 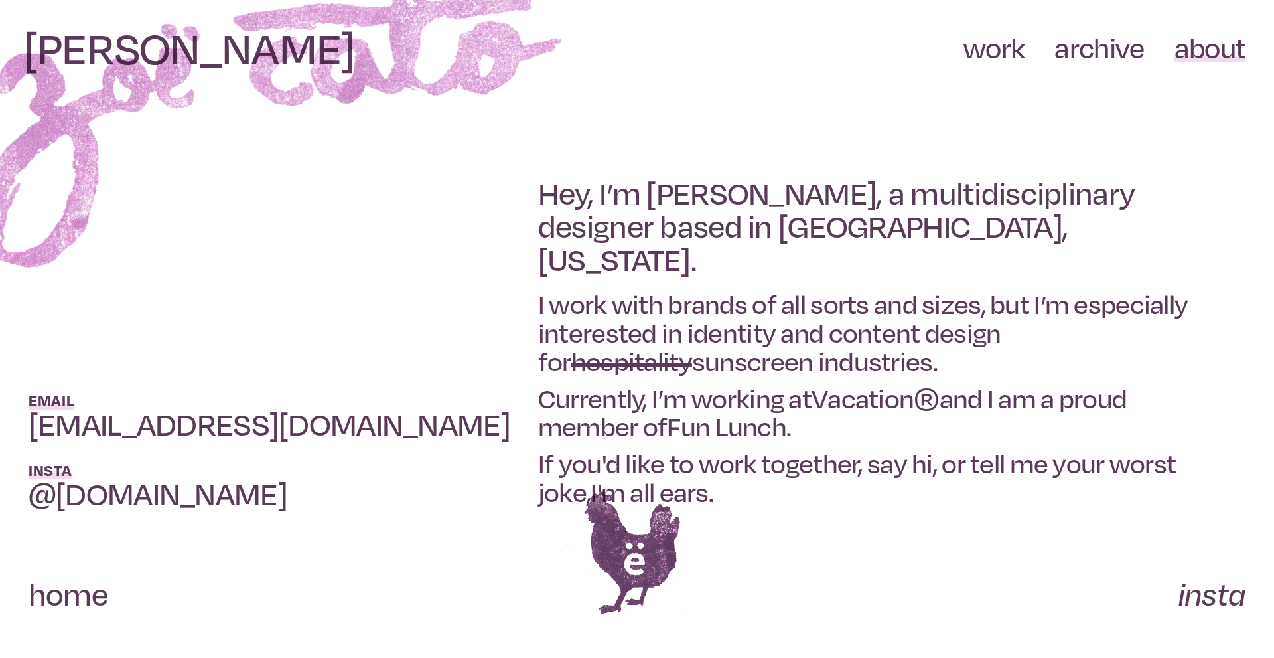 What do you see at coordinates (68, 595) in the screenshot?
I see `a: home` at bounding box center [68, 595].